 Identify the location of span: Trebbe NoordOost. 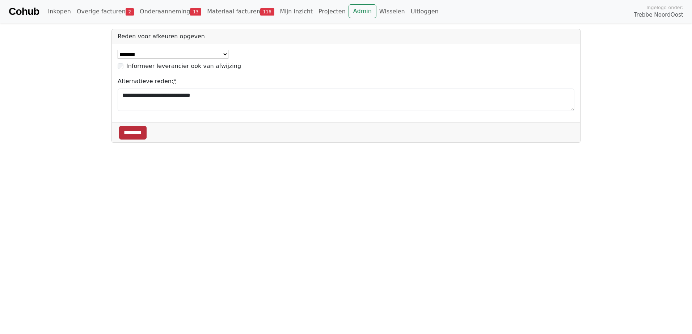
(658, 15).